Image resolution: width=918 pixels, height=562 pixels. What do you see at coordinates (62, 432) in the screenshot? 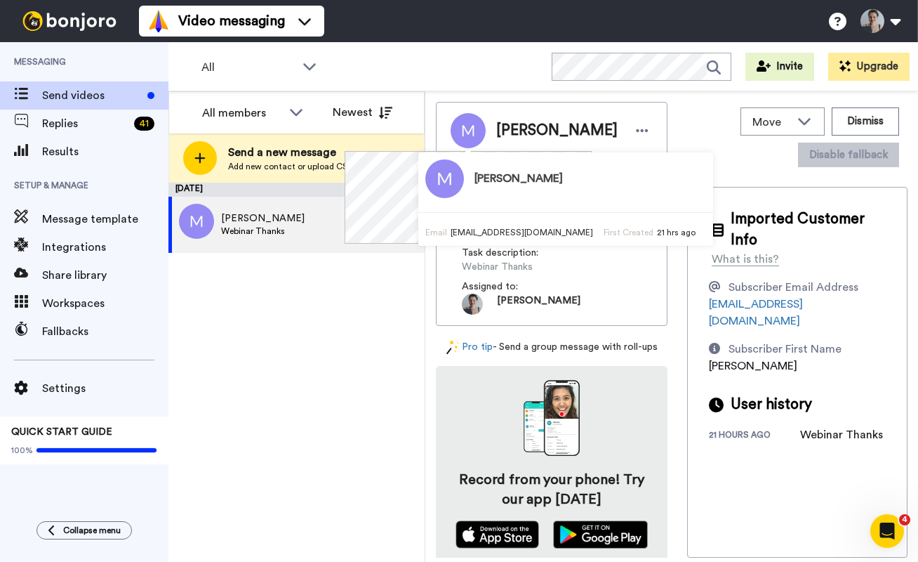
I see `span: QUICK START GUIDE` at bounding box center [62, 432].